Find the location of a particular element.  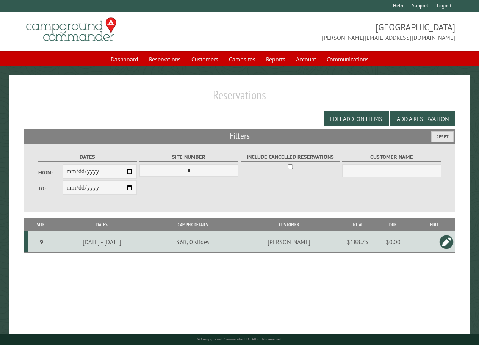

a: Customers is located at coordinates (205, 59).